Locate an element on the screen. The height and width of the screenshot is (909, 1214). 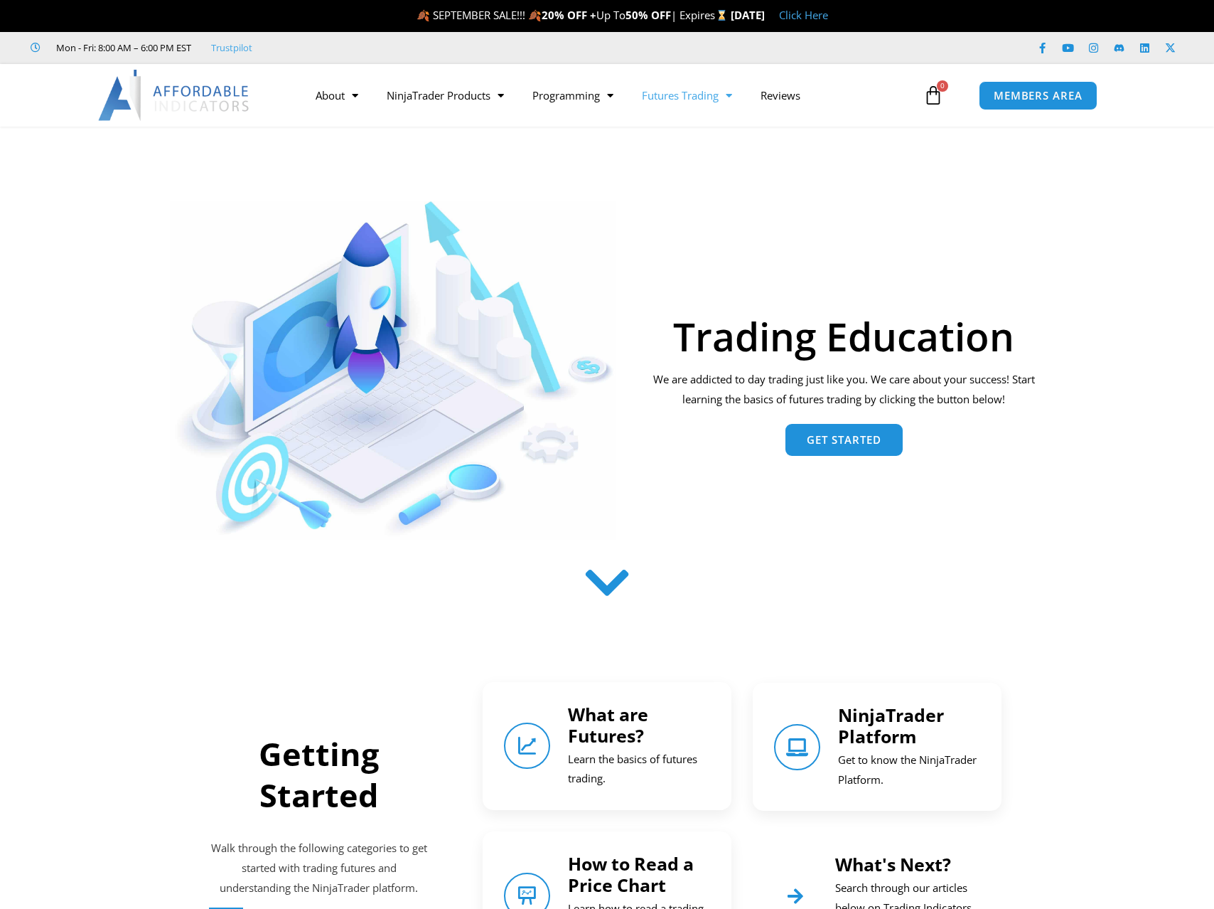
p: Learn the basics of futures trading. is located at coordinates (639, 769).